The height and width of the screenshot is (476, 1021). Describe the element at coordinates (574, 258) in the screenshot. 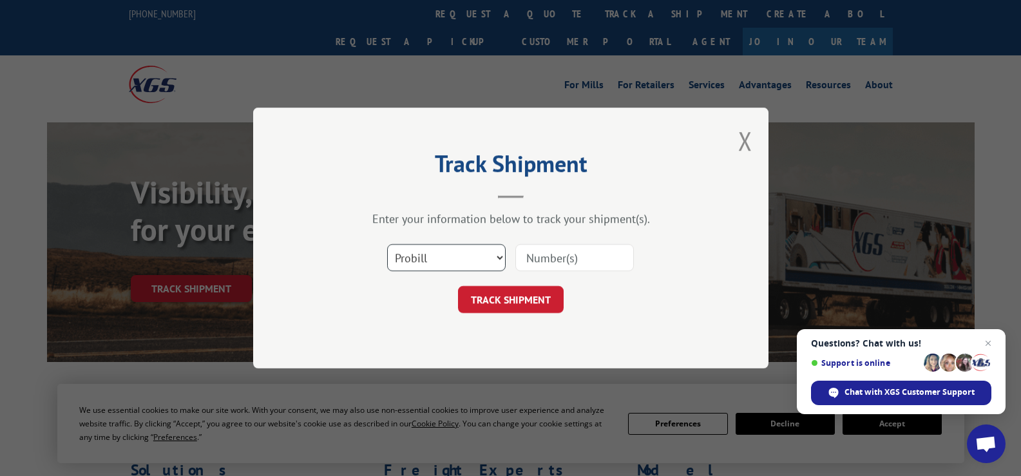

I see `input: Number(s)` at that location.